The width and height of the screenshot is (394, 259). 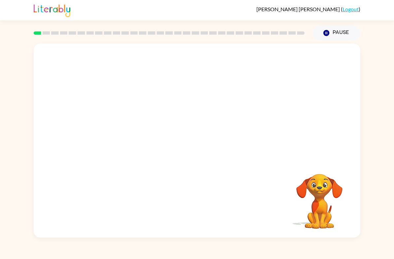 What do you see at coordinates (52, 10) in the screenshot?
I see `img: Literably` at bounding box center [52, 10].